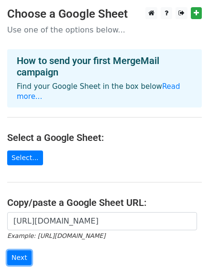 The height and width of the screenshot is (279, 209). What do you see at coordinates (104, 203) in the screenshot?
I see `h4: Copy/paste a Google Sheet URL:` at bounding box center [104, 203].